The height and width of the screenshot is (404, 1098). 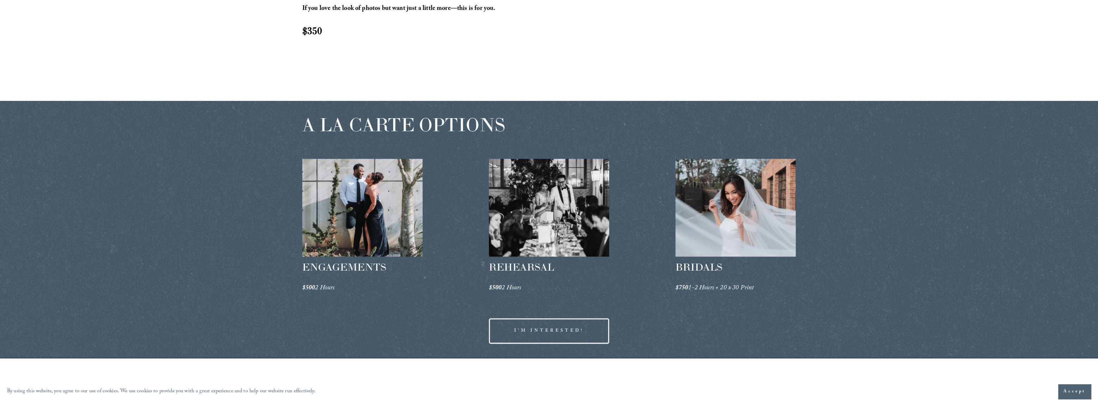 I want to click on span: REHEARSAL, so click(x=521, y=267).